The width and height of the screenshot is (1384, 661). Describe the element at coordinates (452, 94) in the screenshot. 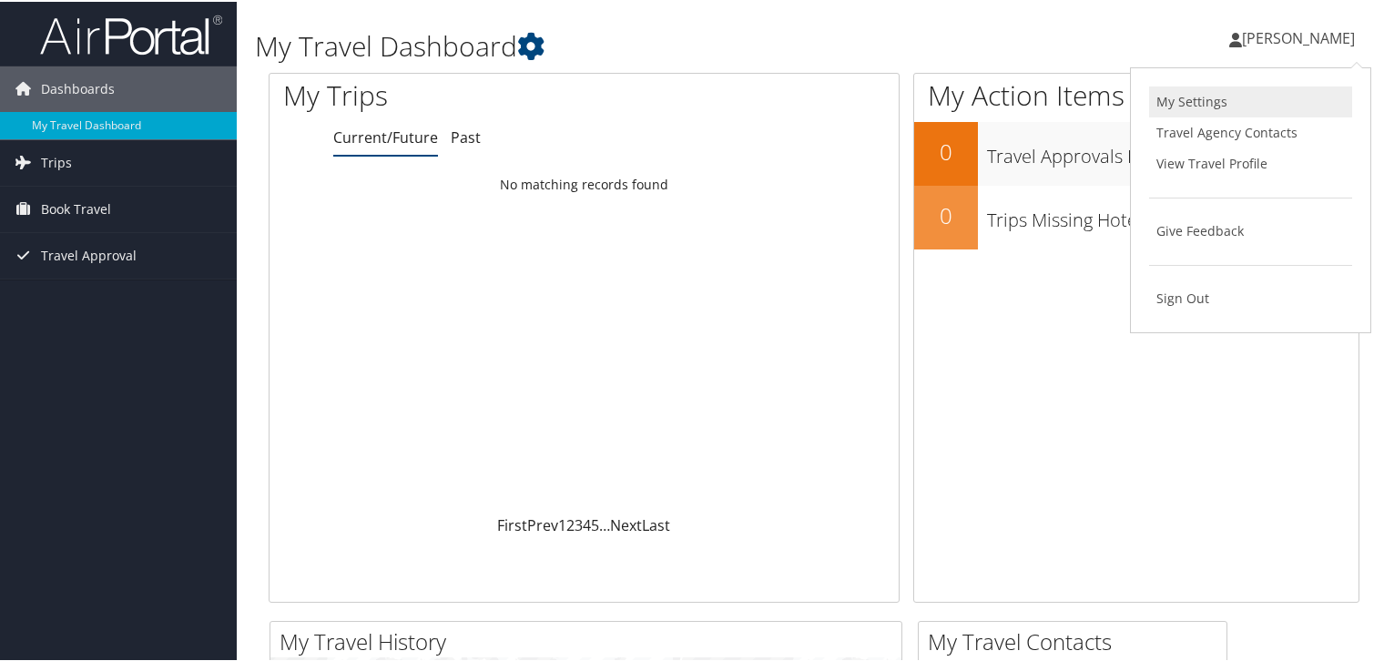

I see `h1: My Trips` at that location.